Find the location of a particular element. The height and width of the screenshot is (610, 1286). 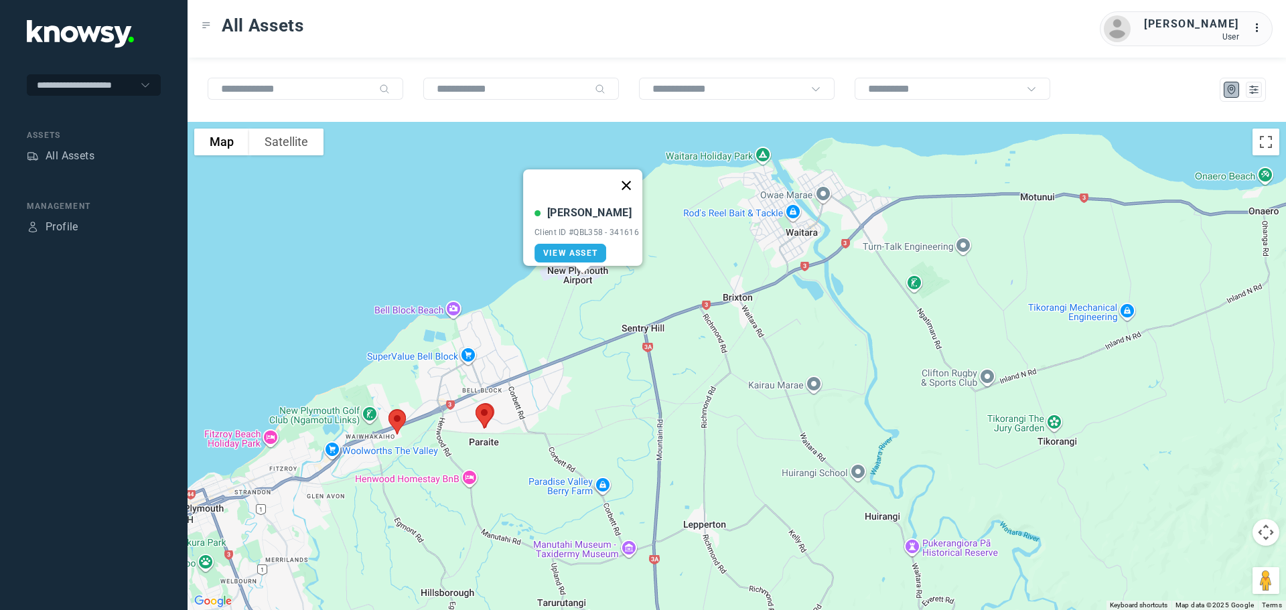

button: Drag Pegman onto the map to open Street View is located at coordinates (1266, 581).